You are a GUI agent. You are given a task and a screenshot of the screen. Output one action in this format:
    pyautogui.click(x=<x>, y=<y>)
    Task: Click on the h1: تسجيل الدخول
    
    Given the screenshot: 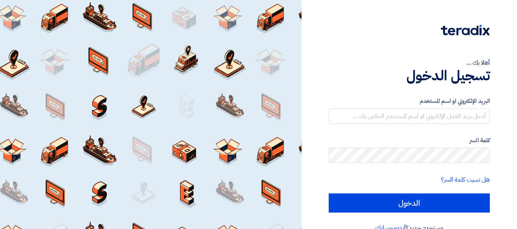 What is the action you would take?
    pyautogui.click(x=409, y=76)
    